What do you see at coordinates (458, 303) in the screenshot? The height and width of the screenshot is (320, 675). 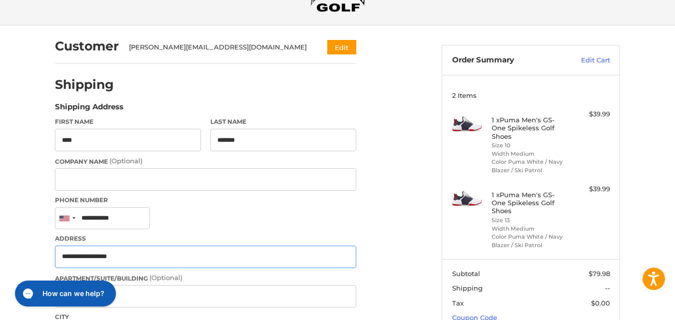 I see `span: Tax` at bounding box center [458, 303].